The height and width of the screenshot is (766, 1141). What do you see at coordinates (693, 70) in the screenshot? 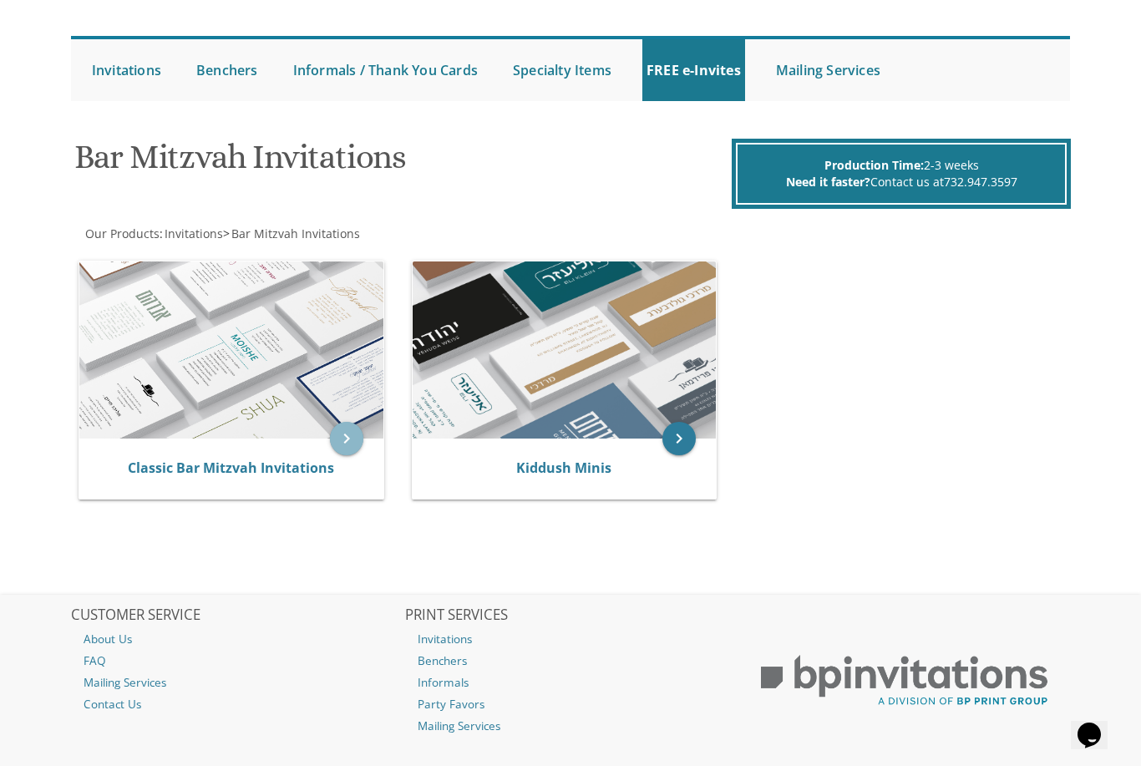
I see `a: FREE e-Invites` at bounding box center [693, 70].